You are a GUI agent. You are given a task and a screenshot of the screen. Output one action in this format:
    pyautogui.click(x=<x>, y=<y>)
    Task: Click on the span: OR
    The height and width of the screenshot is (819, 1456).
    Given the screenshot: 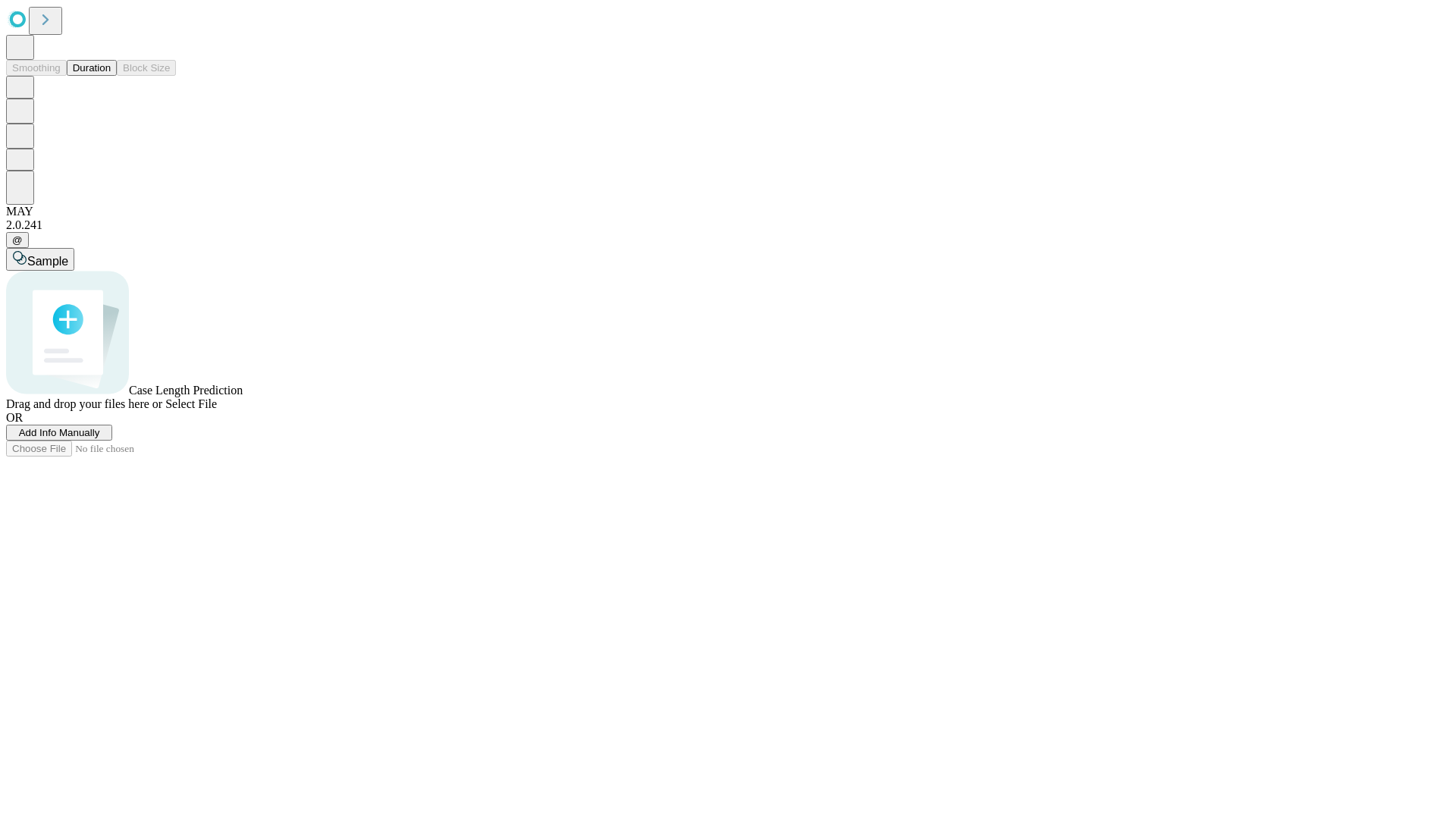 What is the action you would take?
    pyautogui.click(x=14, y=416)
    